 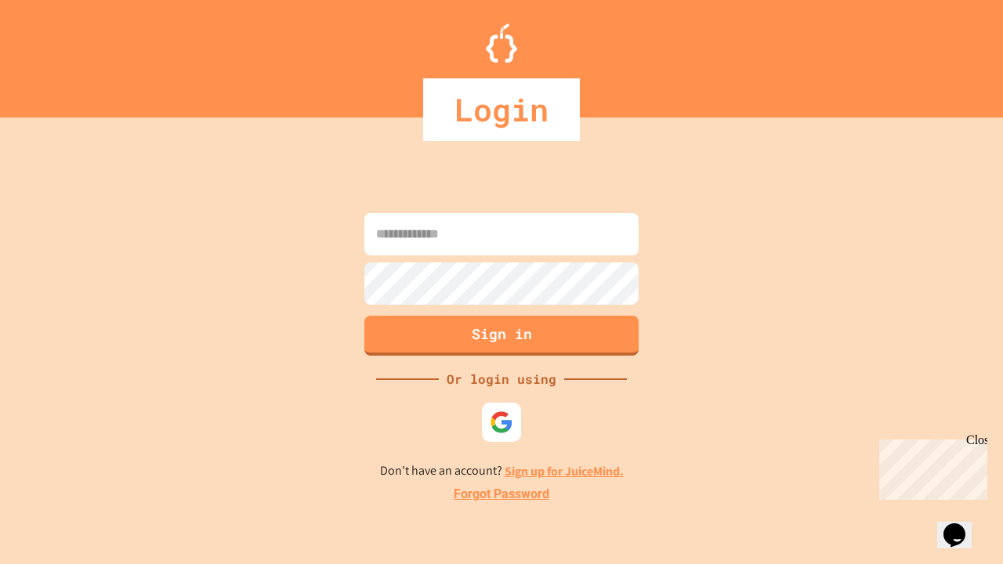 What do you see at coordinates (501, 494) in the screenshot?
I see `a: Forgot Password` at bounding box center [501, 494].